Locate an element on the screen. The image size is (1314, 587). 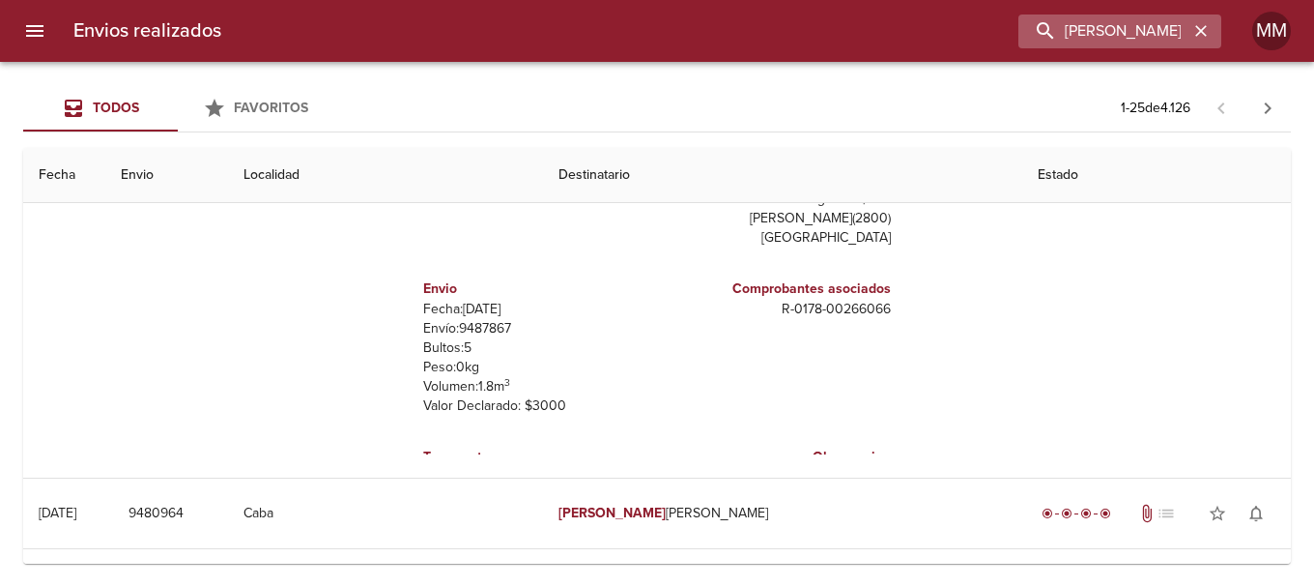
p: Valor Declarado: $ 3000 is located at coordinates (536, 406).